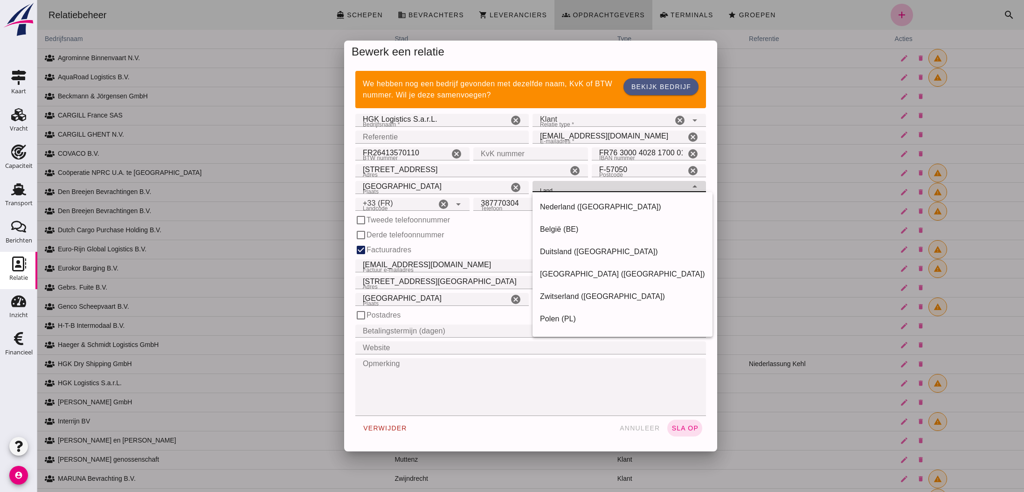 This screenshot has height=492, width=1024. What do you see at coordinates (19, 128) in the screenshot?
I see `div: Vracht` at bounding box center [19, 128].